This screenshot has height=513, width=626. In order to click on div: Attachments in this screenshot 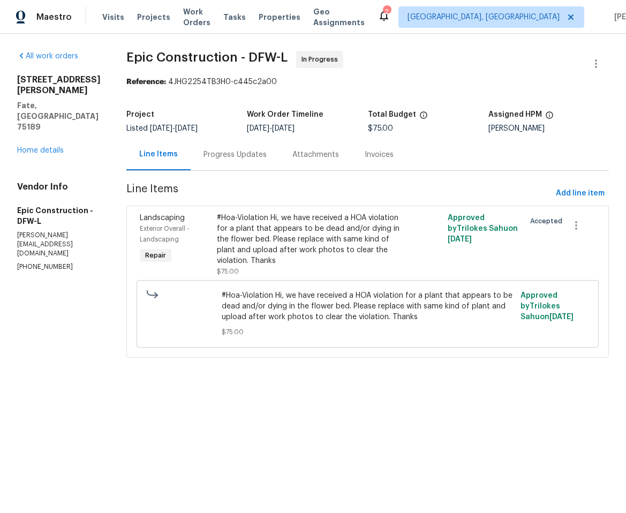, I will do `click(316, 155)`.